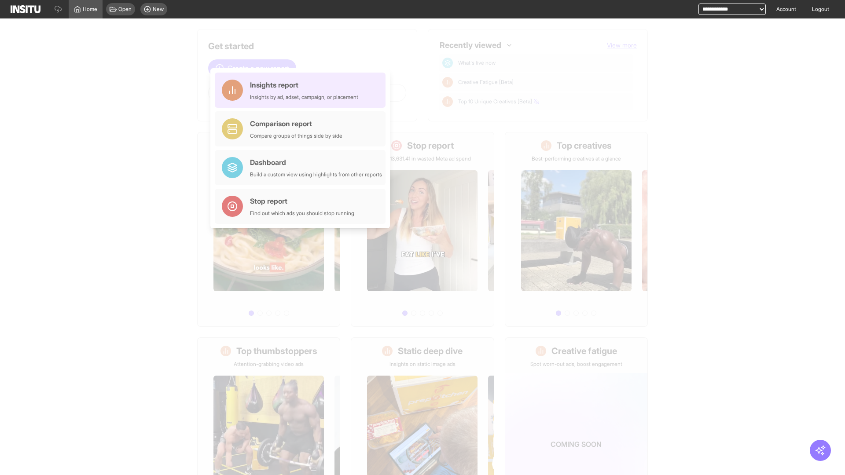  Describe the element at coordinates (125, 9) in the screenshot. I see `span: Open` at that location.